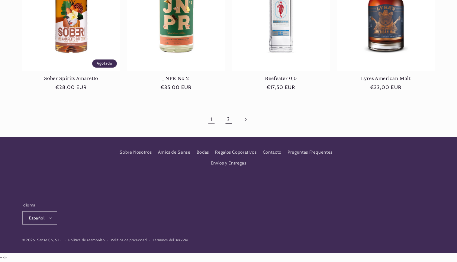  I want to click on a: Página siguiente, so click(246, 119).